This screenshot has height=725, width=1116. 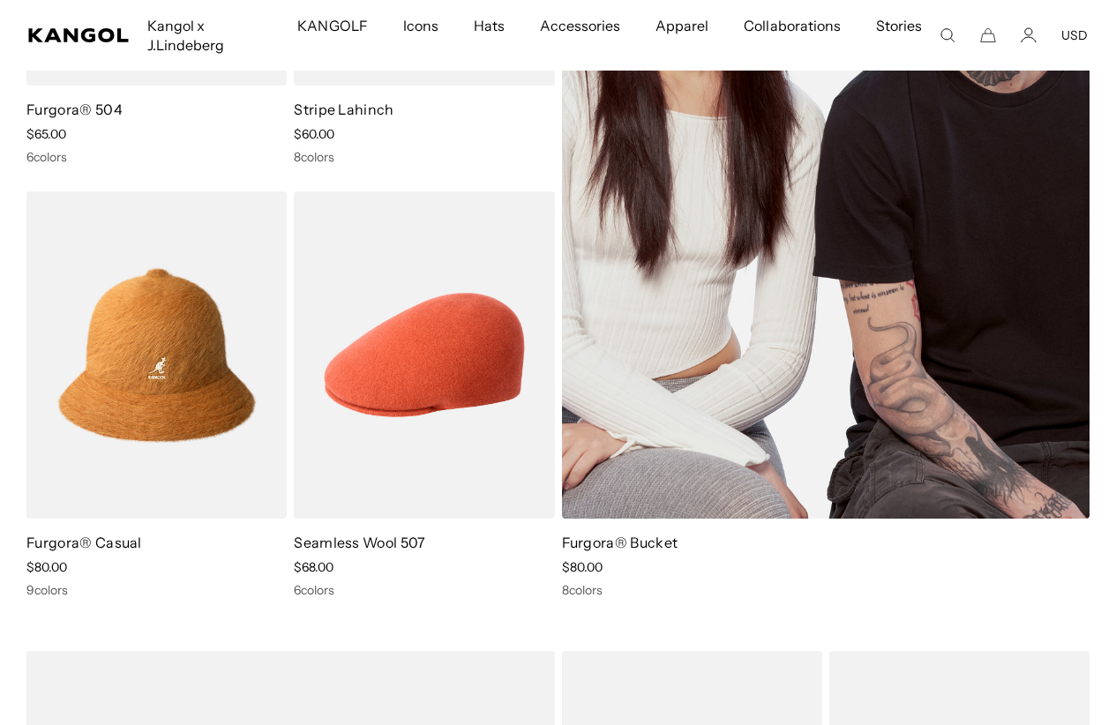 I want to click on a: Account, so click(x=1028, y=35).